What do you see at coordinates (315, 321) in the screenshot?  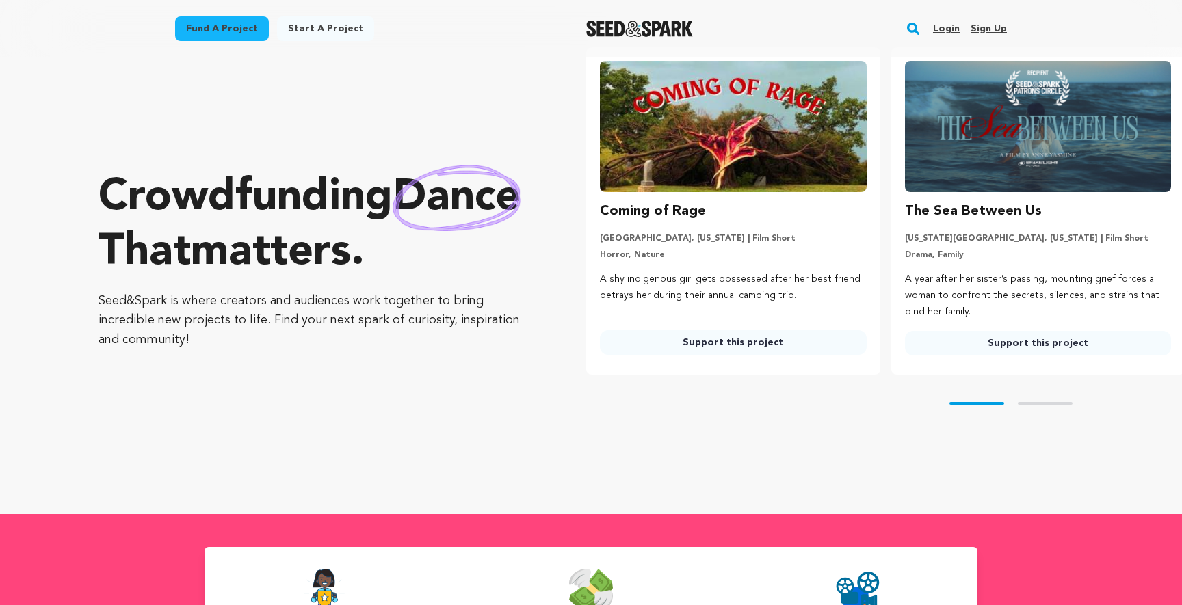 I see `p: Seed&Spark is where creators and audiences work together to bring incredible new projects to life...` at bounding box center [315, 321].